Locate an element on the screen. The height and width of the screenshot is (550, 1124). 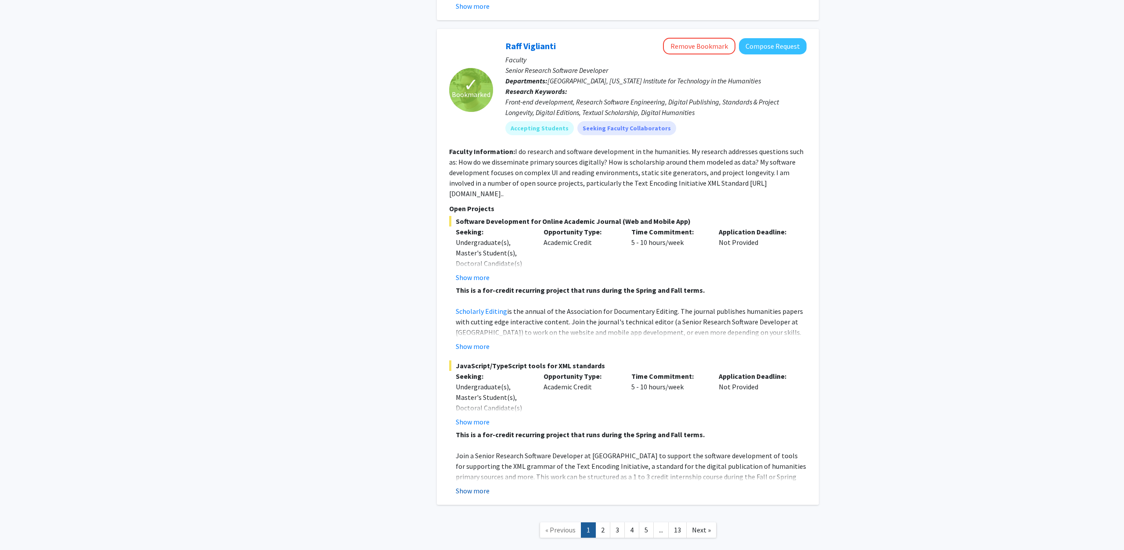
div: Front-end development, Research Software Engineering, Digital Publishing, Standards & Project Lon... is located at coordinates (656, 107).